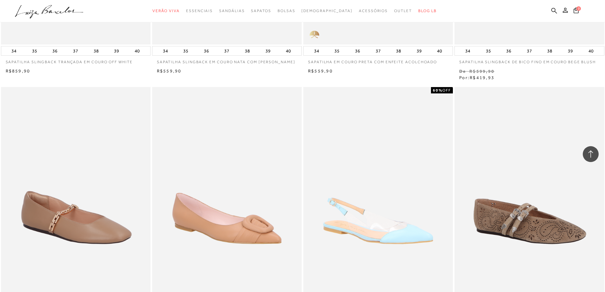 Image resolution: width=605 pixels, height=292 pixels. I want to click on p: SAPATILHA EM COURO PRETA COM ENFEITE ACOLCHOADO, so click(378, 60).